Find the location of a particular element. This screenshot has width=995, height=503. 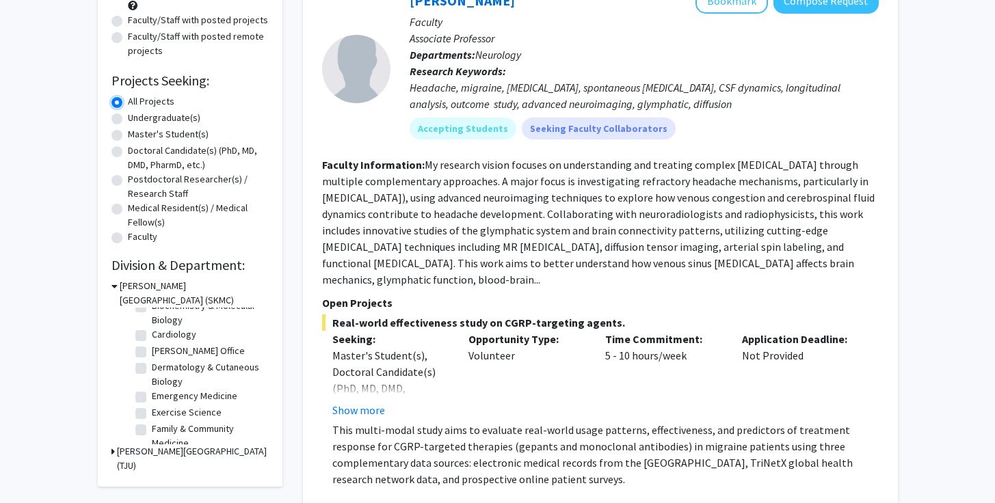

label: Biochemistry & Molecular Biology is located at coordinates (209, 313).